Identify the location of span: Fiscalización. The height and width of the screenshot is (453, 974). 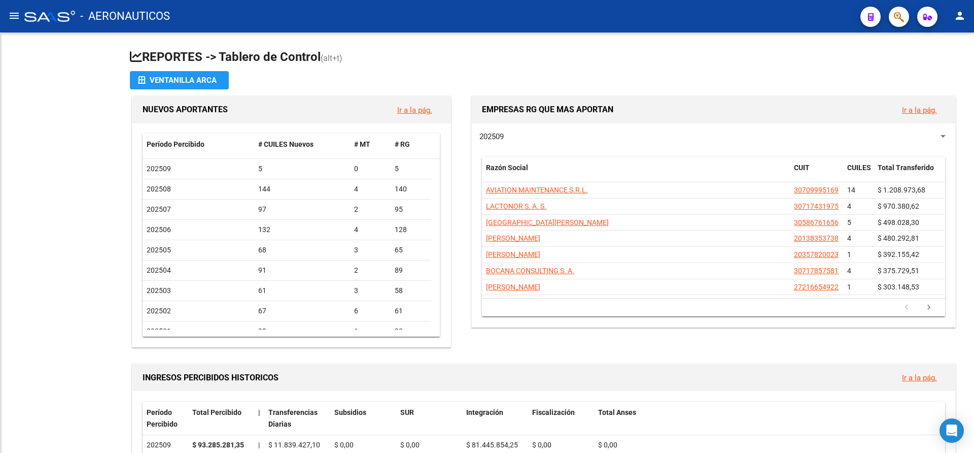
(554, 412).